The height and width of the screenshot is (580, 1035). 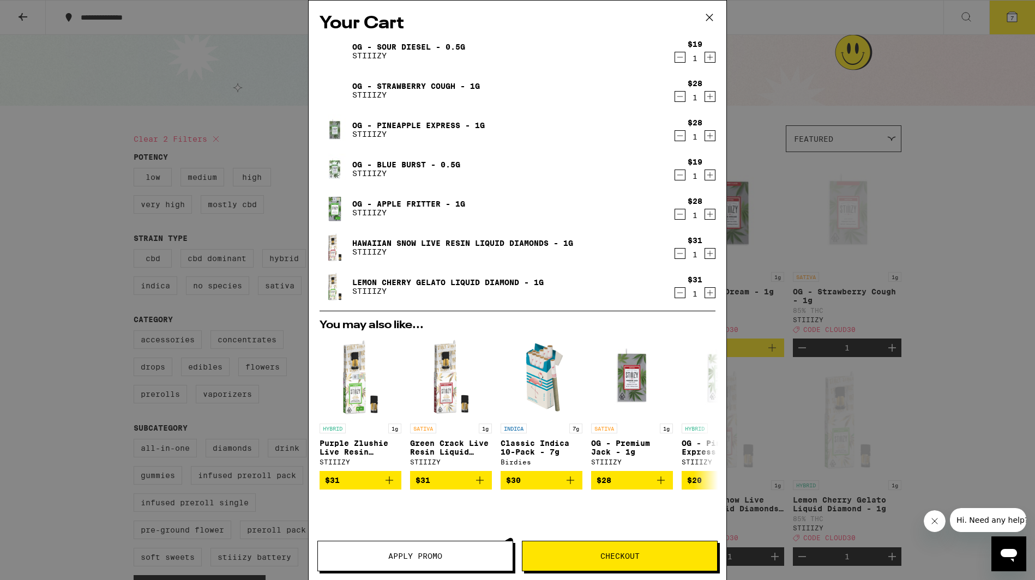 What do you see at coordinates (361, 377) in the screenshot?
I see `img: STIIIZY - Purple Zlushie Live Resin Liquid Diamonds - 1g` at bounding box center [361, 377].